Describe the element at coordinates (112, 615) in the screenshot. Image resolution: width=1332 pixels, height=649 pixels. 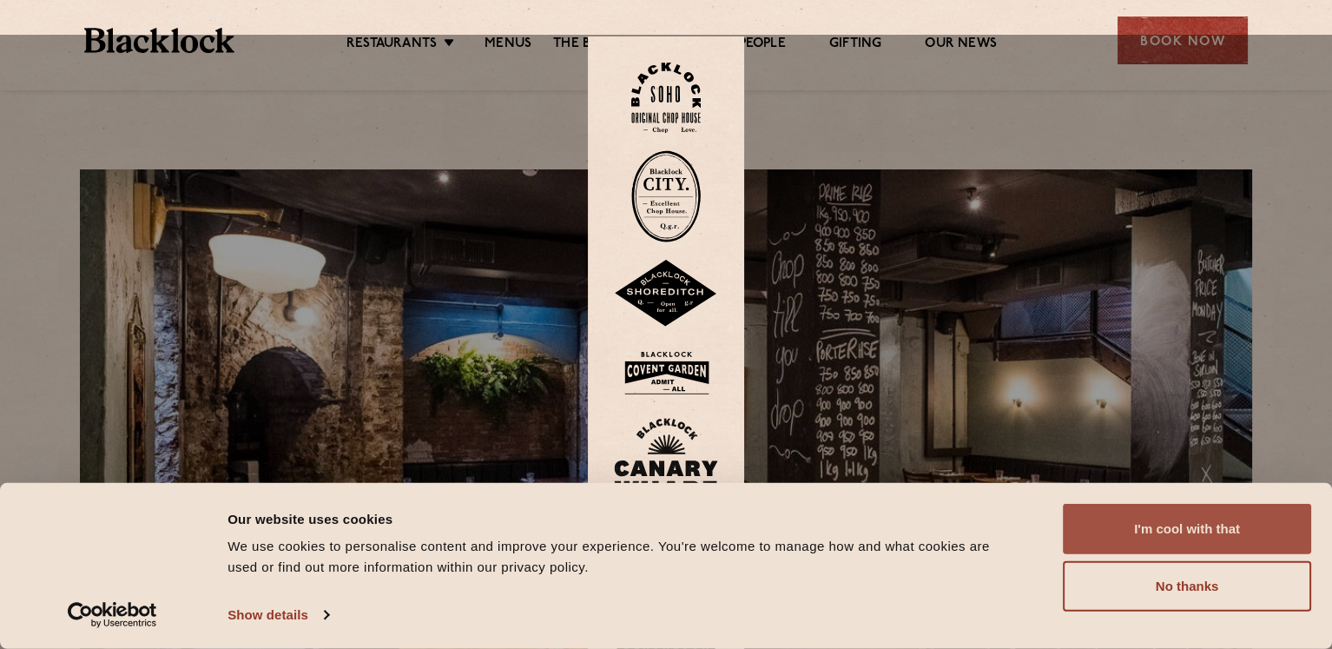
I see `a: Usercentrics Cookiebot - opens in a new window` at that location.